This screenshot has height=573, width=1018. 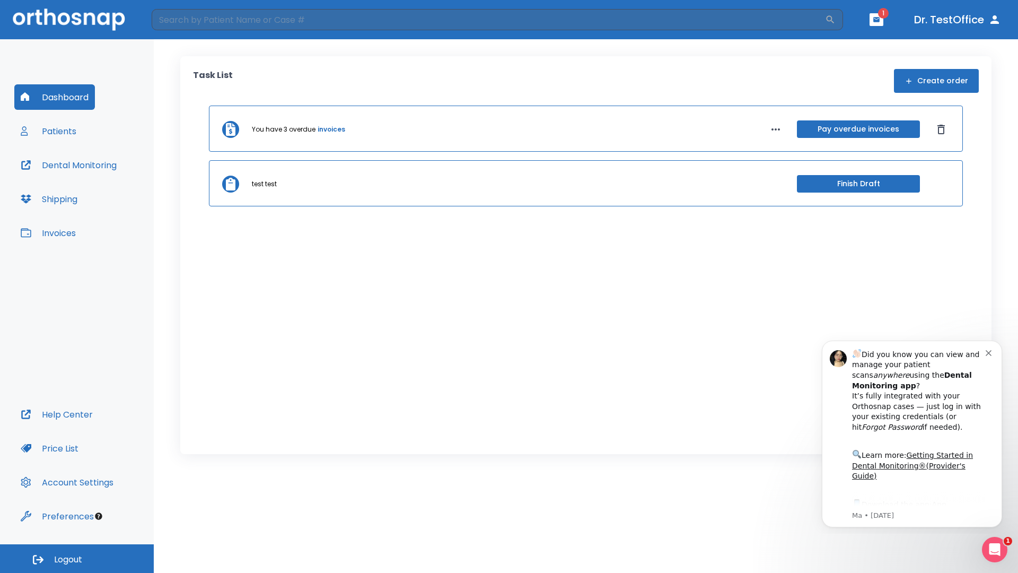 What do you see at coordinates (113, 185) in the screenshot?
I see `p: Message from Ma, sent 7w ago` at bounding box center [113, 185].